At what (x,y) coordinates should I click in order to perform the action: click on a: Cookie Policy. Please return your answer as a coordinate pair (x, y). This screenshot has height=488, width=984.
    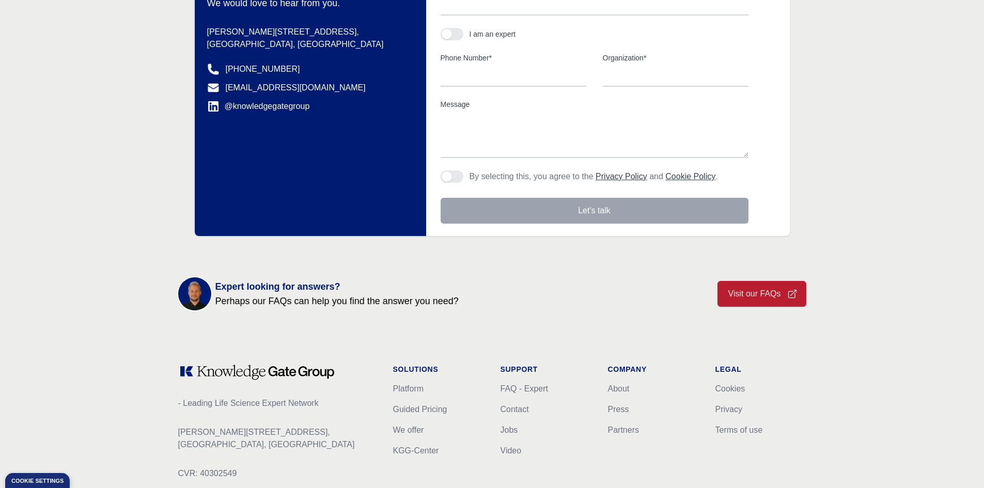
    Looking at the image, I should click on (690, 176).